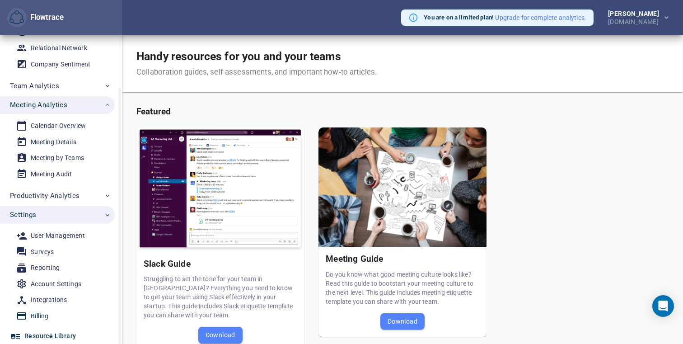 This screenshot has width=683, height=344. Describe the element at coordinates (663, 306) in the screenshot. I see `div: Open Intercom Messenger` at that location.